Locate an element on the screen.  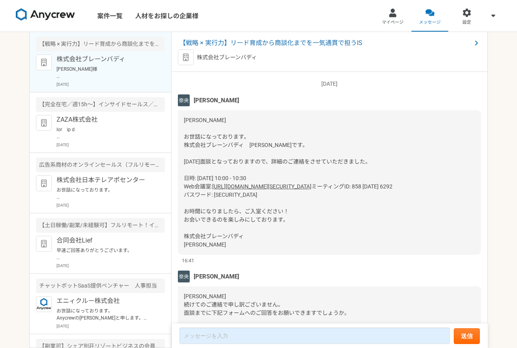
div: チャットボットSaaS提供ベンチャー 人事担当 is located at coordinates (100, 286).